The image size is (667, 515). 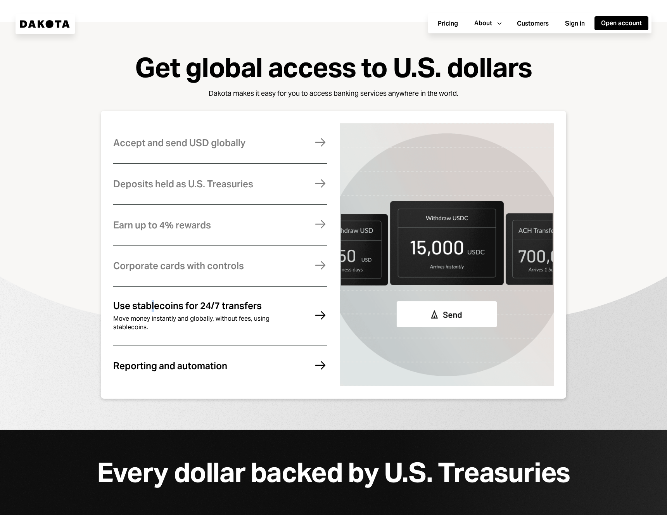 I want to click on button: Sign in, so click(x=575, y=24).